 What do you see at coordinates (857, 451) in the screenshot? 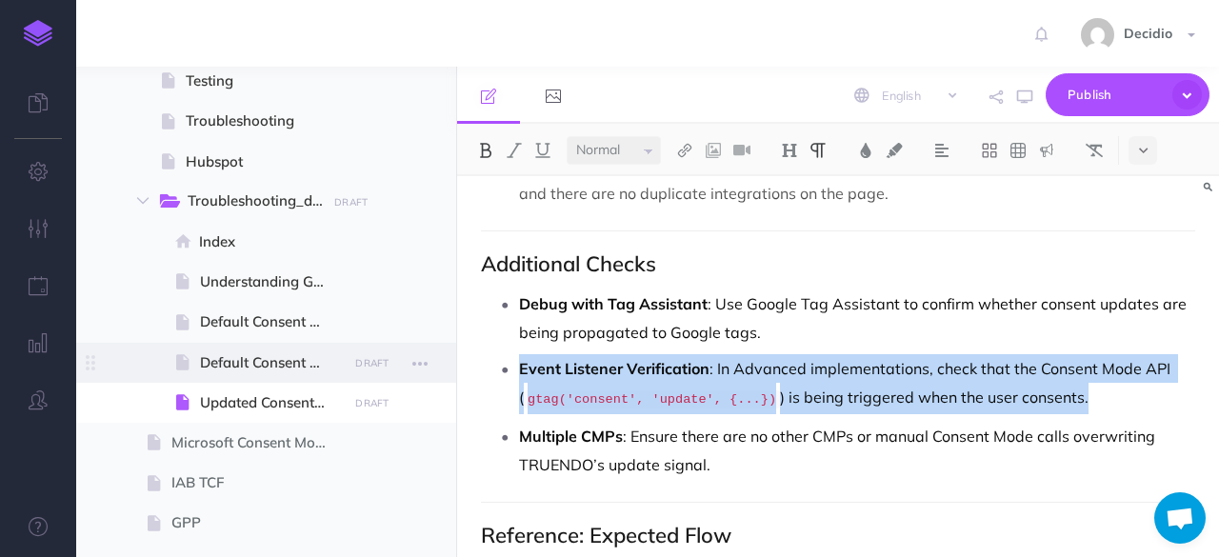
I see `p: : Ensure there are no other CMPs or manual Consent Mode calls overwriting TRUENDO’s update signal.` at bounding box center [857, 451].